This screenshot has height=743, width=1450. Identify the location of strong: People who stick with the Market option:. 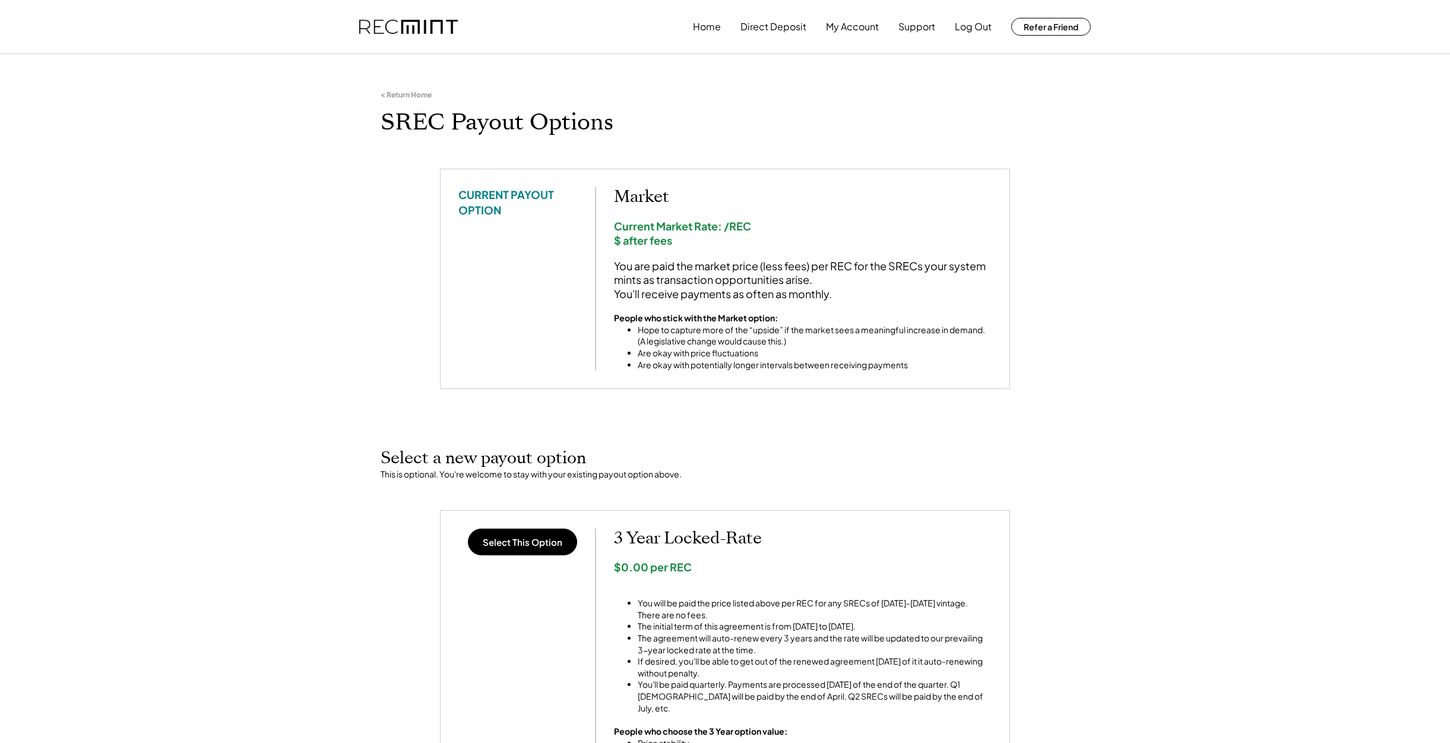
(696, 318).